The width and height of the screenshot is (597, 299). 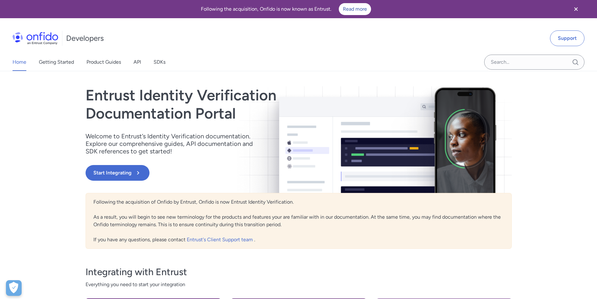 I want to click on svg: Close banner, so click(x=576, y=9).